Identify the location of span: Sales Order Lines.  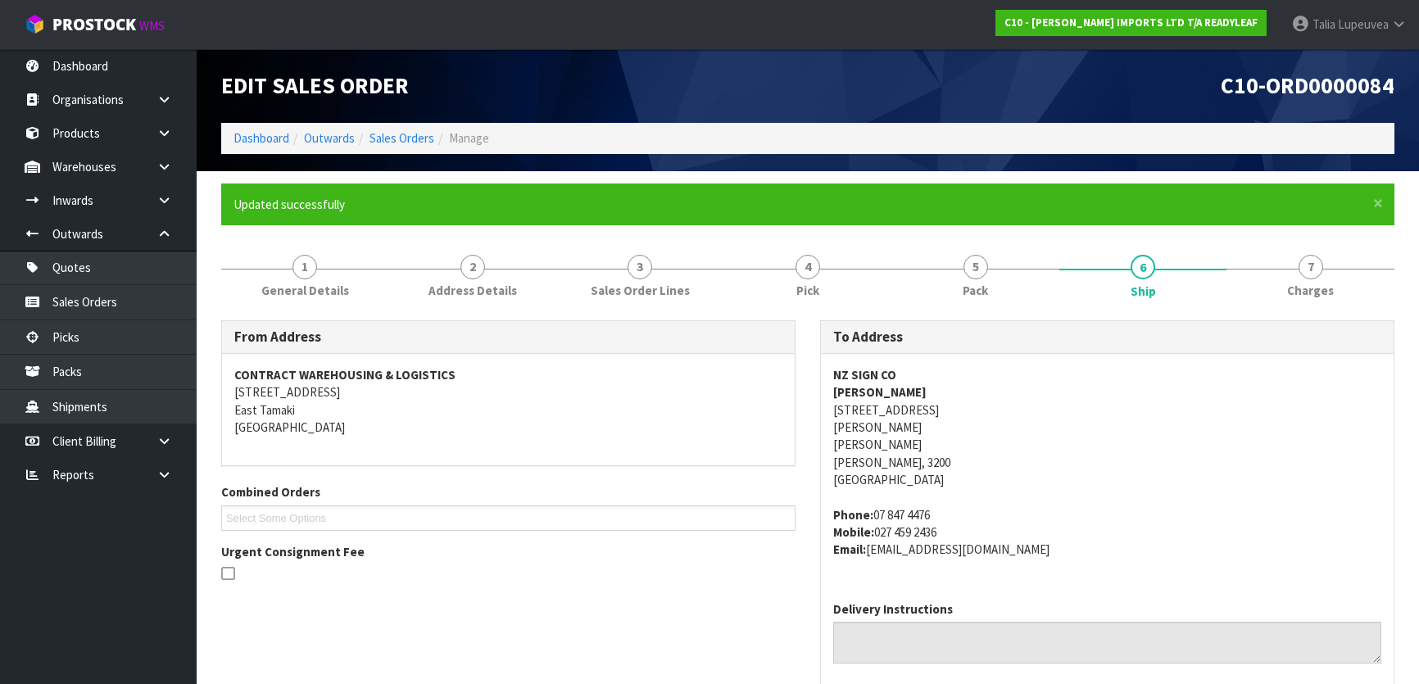
(640, 290).